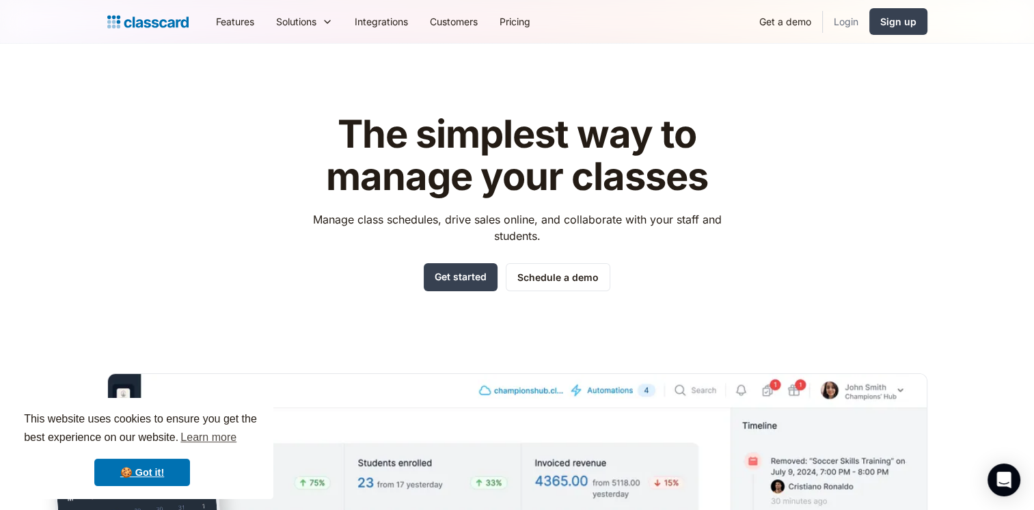 This screenshot has width=1034, height=510. I want to click on a: Get a demo, so click(785, 21).